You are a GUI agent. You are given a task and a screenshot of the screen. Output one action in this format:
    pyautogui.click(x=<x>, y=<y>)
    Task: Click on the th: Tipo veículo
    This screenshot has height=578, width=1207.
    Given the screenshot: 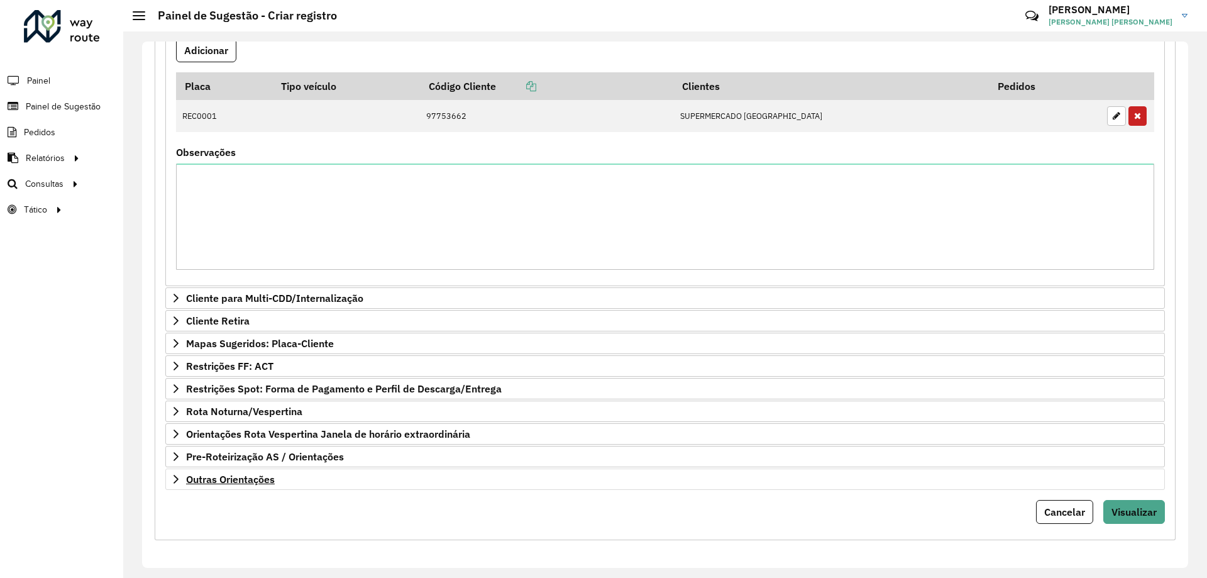 What is the action you would take?
    pyautogui.click(x=346, y=86)
    